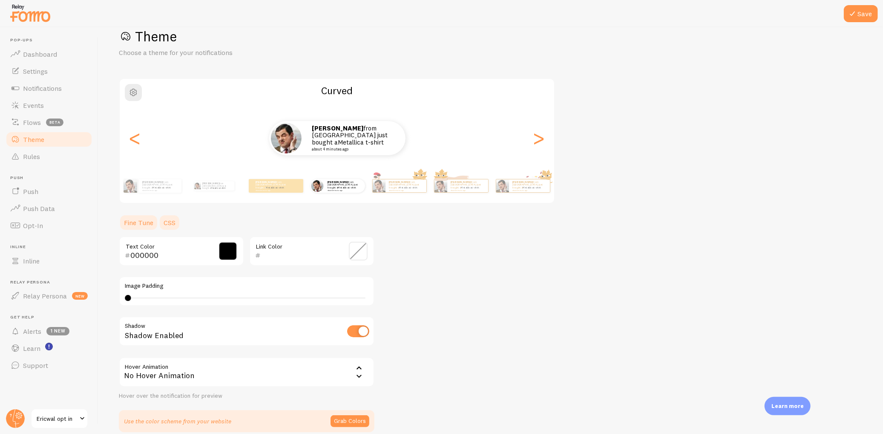 This screenshot has height=434, width=883. Describe the element at coordinates (178, 421) in the screenshot. I see `p: Use the color scheme from your website` at that location.